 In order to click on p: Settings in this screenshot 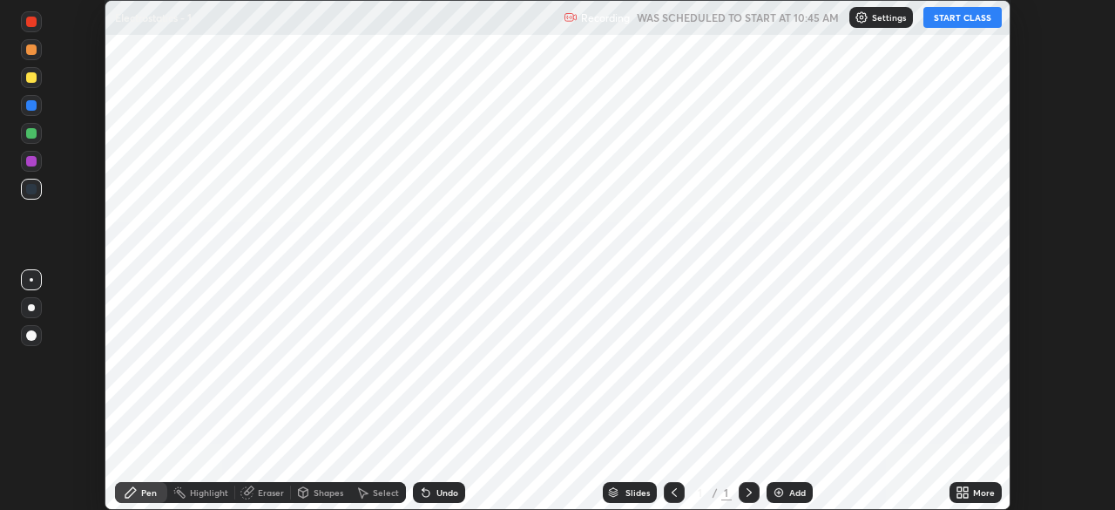, I will do `click(888, 17)`.